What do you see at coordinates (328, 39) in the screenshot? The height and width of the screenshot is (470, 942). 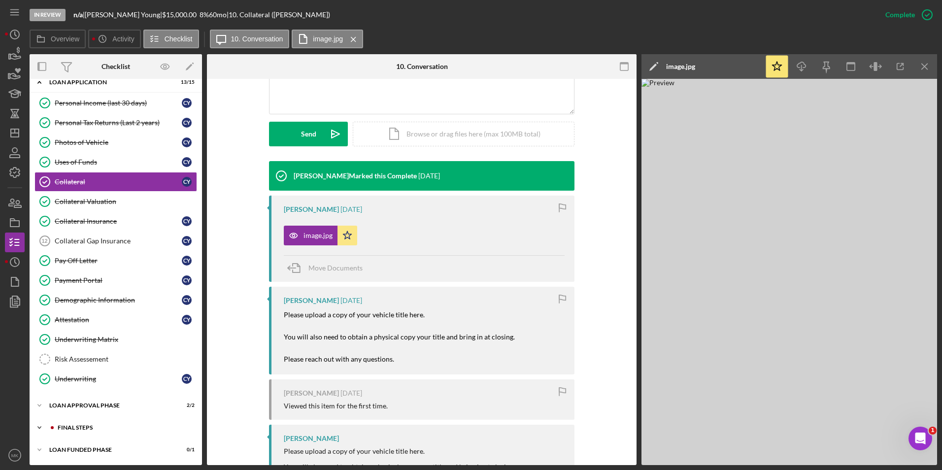 I see `label: image.jpg` at bounding box center [328, 39].